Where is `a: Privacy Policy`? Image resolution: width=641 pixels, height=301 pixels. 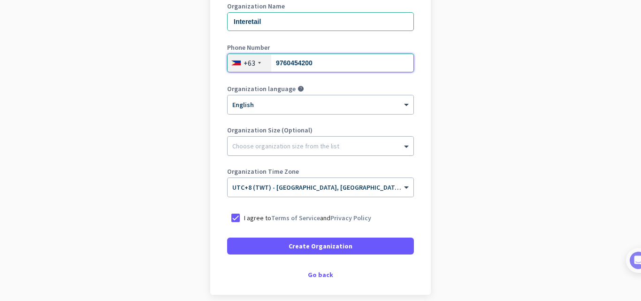
a: Privacy Policy is located at coordinates (351, 218).